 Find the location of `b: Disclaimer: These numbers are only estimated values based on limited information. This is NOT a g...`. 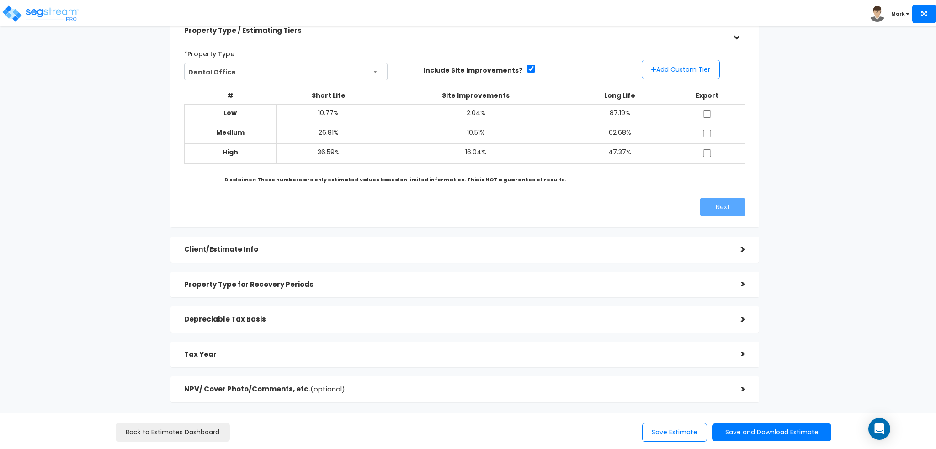

b: Disclaimer: These numbers are only estimated values based on limited information. This is NOT a g... is located at coordinates (395, 180).